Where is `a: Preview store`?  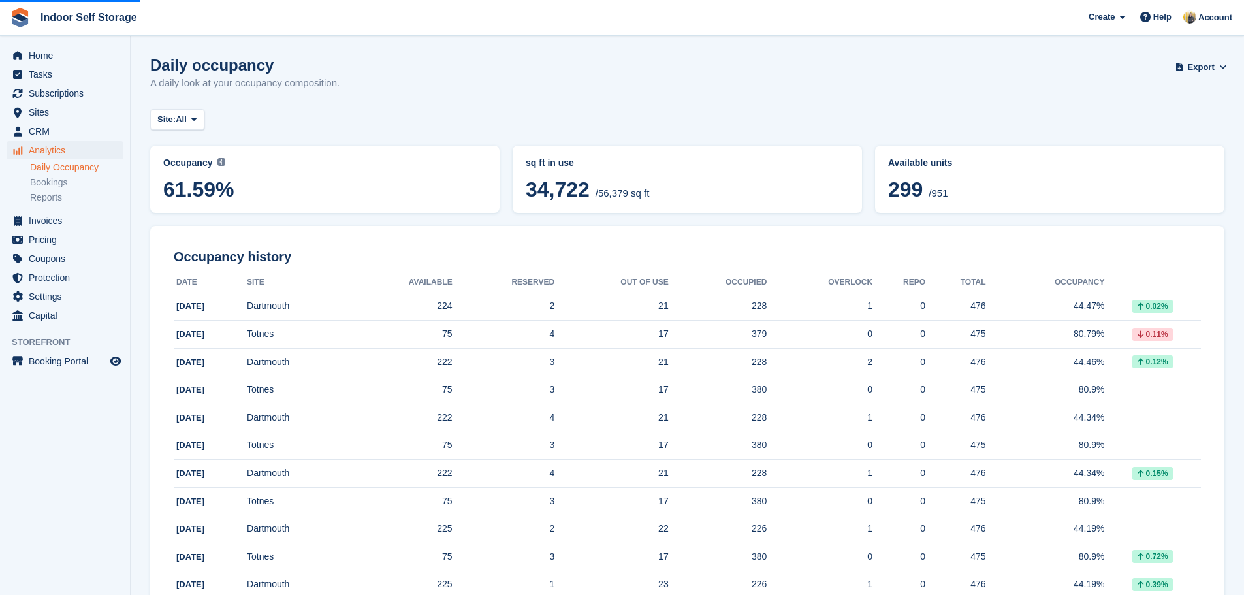 a: Preview store is located at coordinates (116, 361).